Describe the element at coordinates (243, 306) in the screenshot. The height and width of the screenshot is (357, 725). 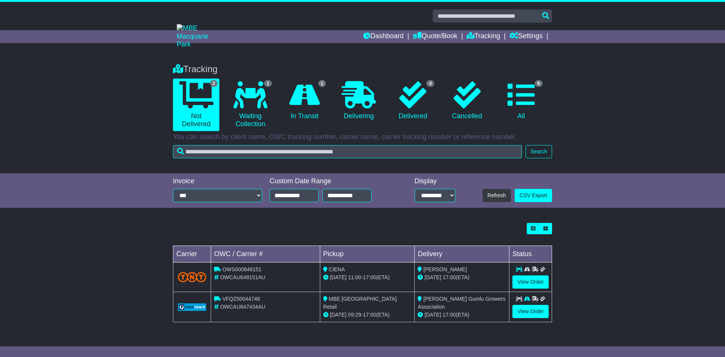
I see `span: OWCAU647434AU` at that location.